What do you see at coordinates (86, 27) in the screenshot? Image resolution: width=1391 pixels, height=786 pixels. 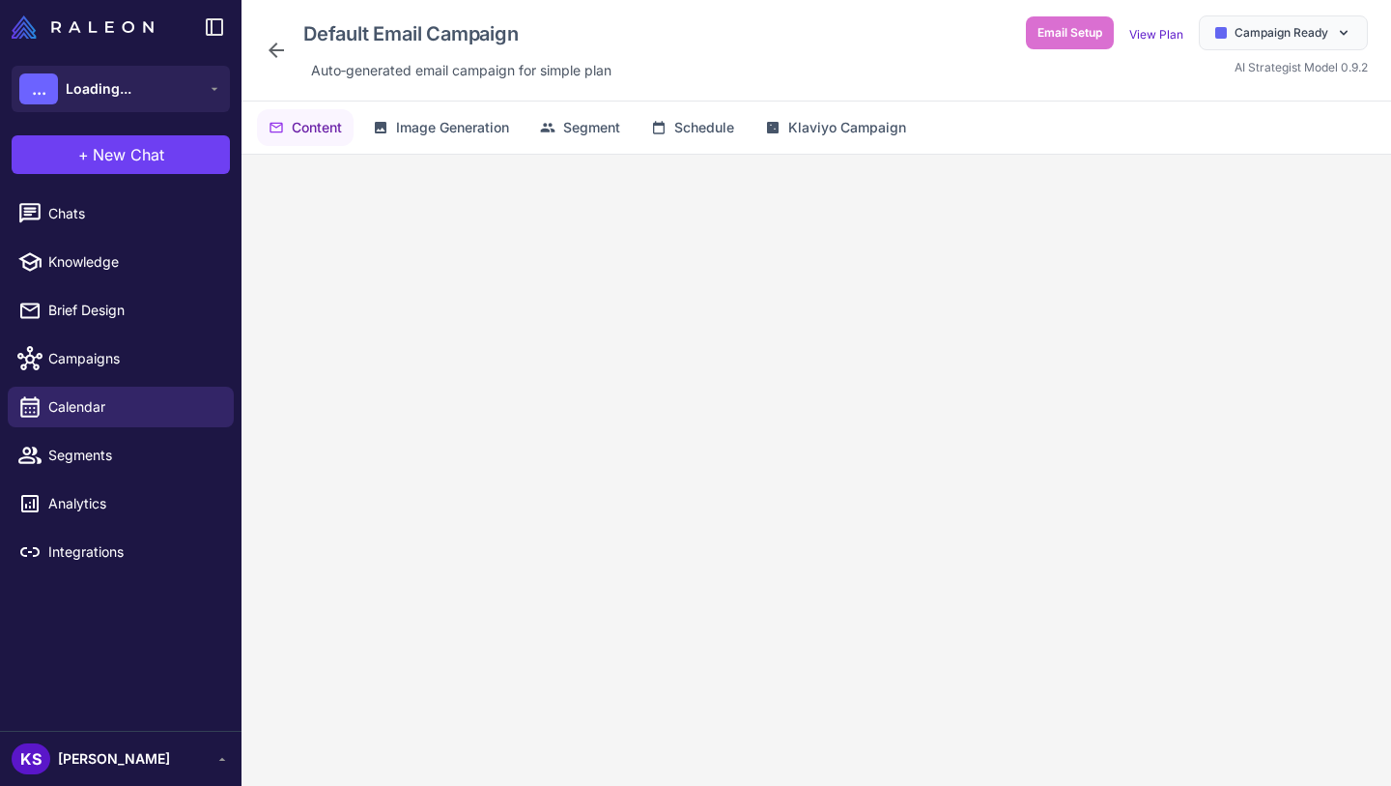 I see `a: Raleon Logo` at bounding box center [86, 27].